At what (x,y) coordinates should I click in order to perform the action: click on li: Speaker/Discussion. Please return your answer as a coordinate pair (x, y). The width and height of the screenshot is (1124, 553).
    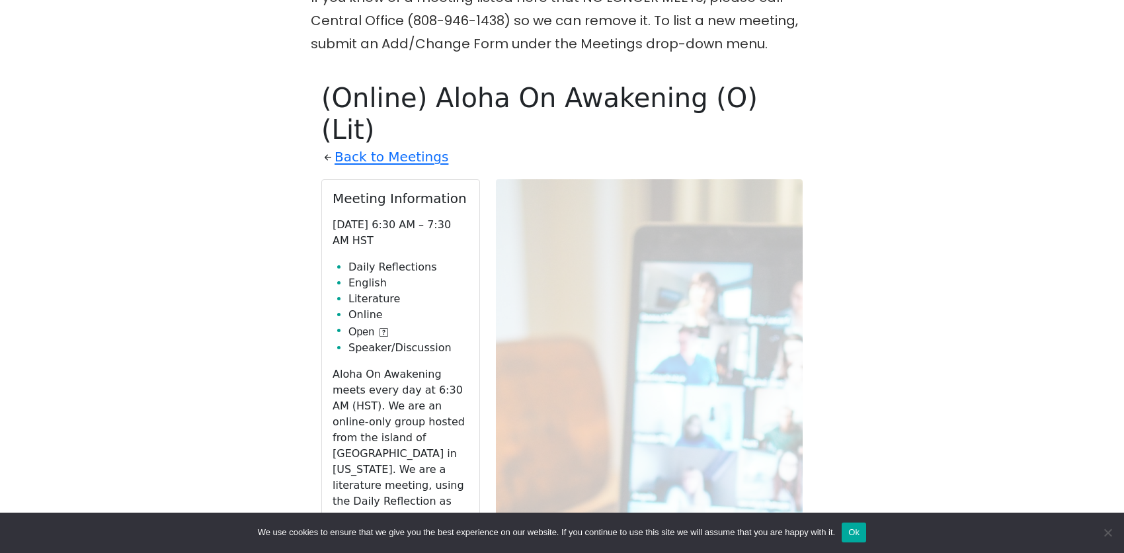
    Looking at the image, I should click on (409, 348).